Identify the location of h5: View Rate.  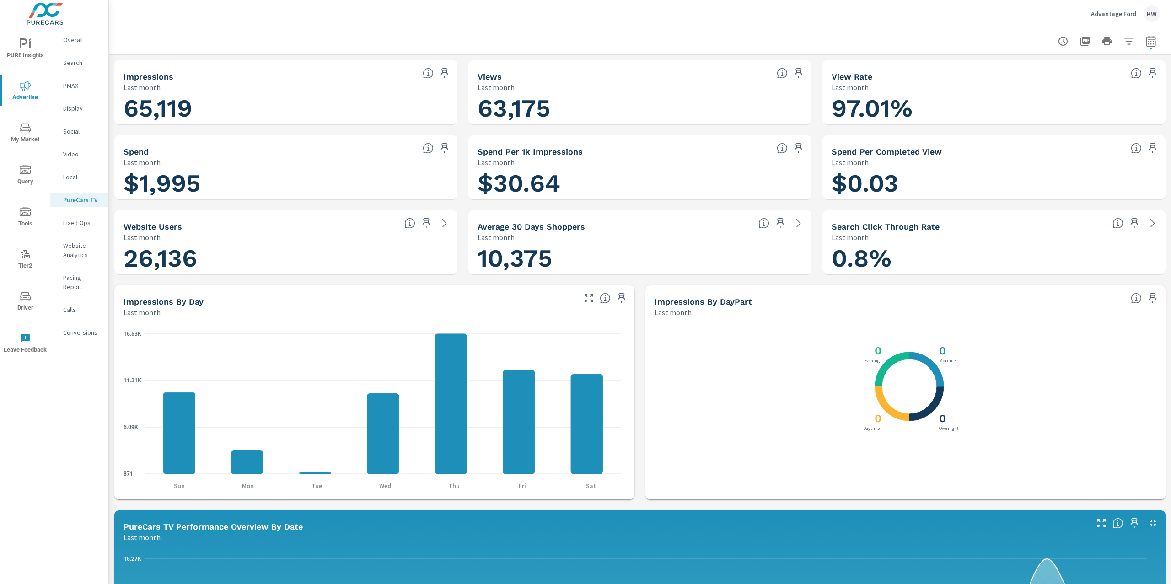
(852, 76).